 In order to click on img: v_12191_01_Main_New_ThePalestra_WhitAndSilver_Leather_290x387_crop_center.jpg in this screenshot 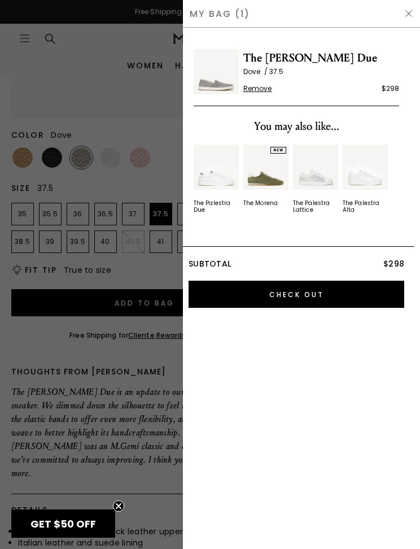, I will do `click(216, 167)`.